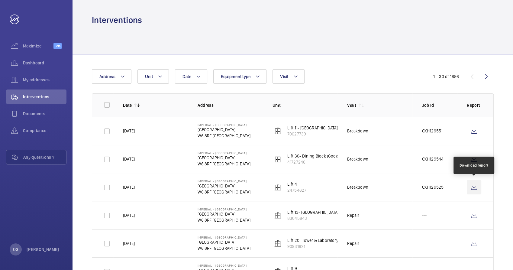  What do you see at coordinates (240, 76) in the screenshot?
I see `button: Equipment type` at bounding box center [240, 76].